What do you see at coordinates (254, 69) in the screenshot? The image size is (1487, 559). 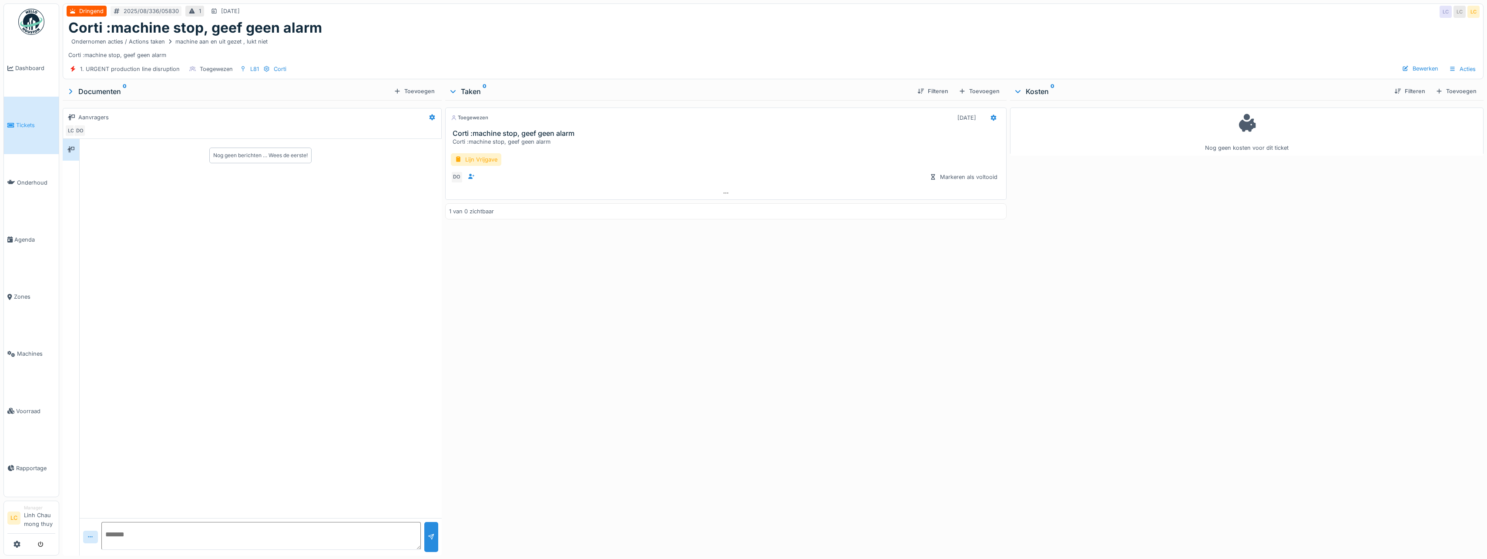 I see `div: L81` at bounding box center [254, 69].